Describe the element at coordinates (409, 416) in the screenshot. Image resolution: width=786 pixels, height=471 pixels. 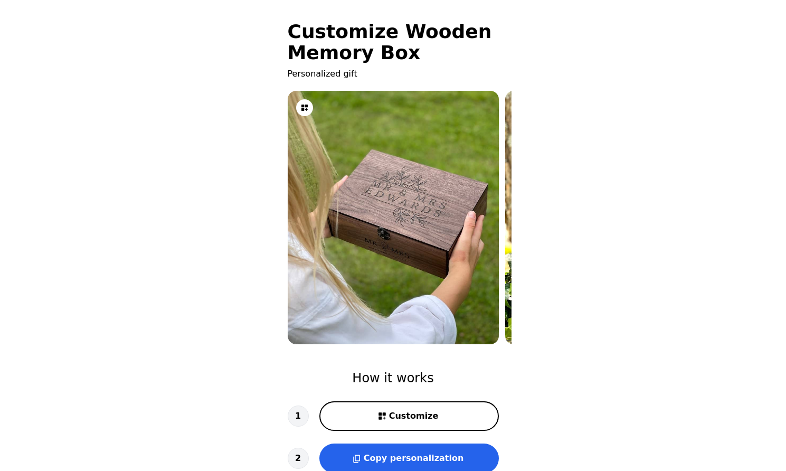
I see `button: Customize` at that location.